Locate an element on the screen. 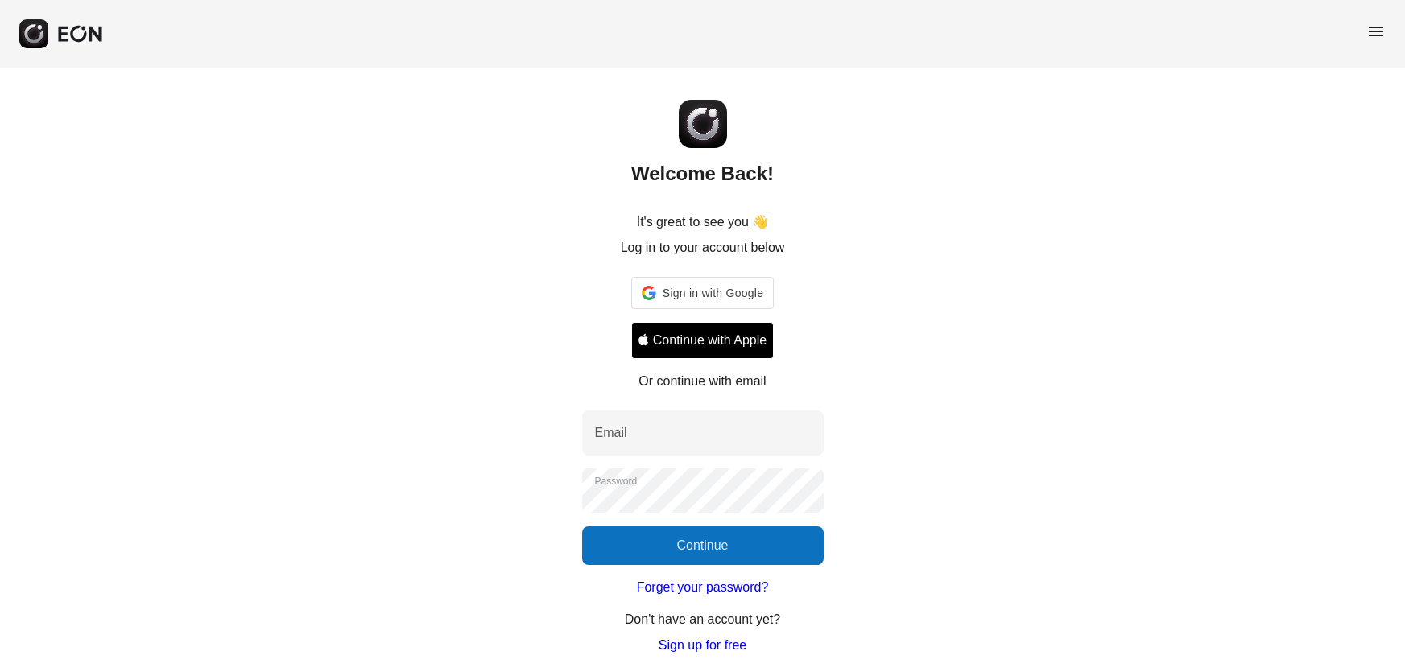 This screenshot has width=1405, height=672. p: Or continue with email is located at coordinates (702, 382).